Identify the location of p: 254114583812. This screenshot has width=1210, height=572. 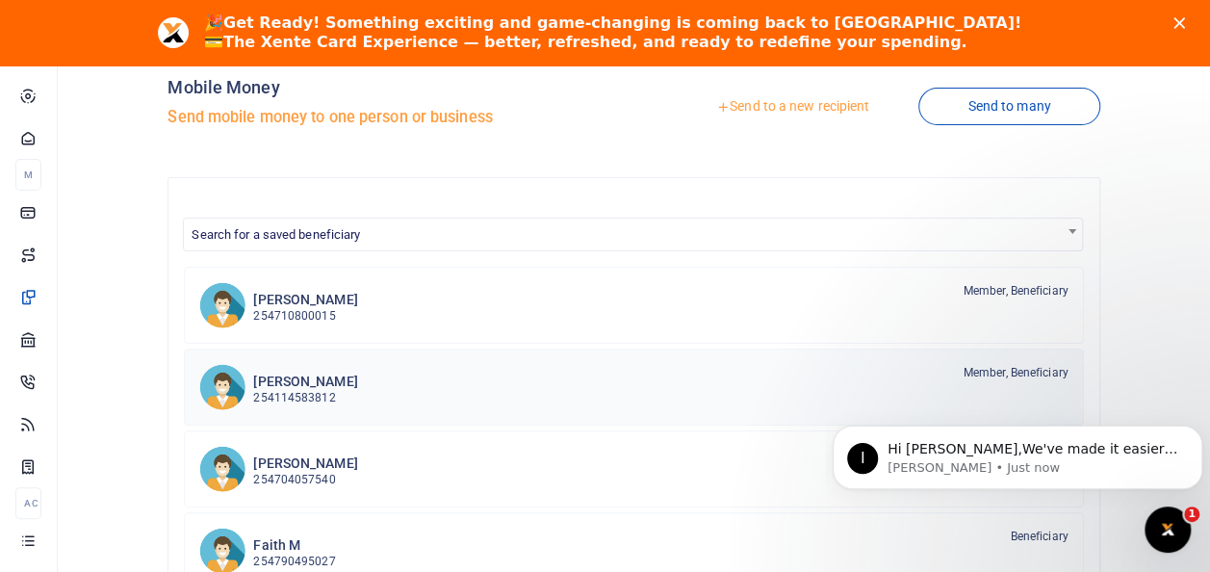
(305, 398).